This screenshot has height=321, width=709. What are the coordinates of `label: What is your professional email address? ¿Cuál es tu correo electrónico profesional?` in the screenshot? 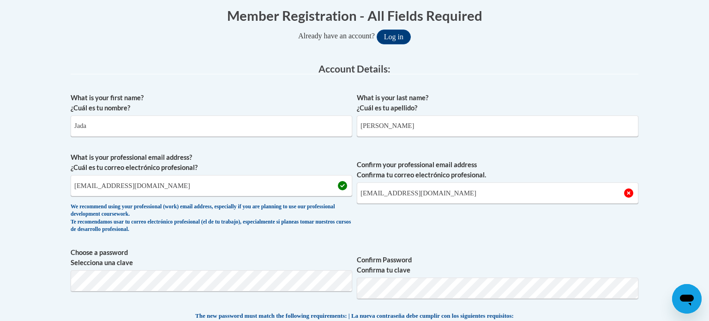 It's located at (211, 163).